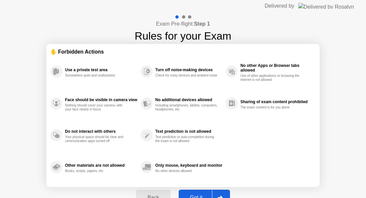  I want to click on div: Face should be visible in camera view, so click(101, 100).